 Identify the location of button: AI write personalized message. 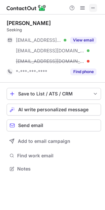
(54, 110).